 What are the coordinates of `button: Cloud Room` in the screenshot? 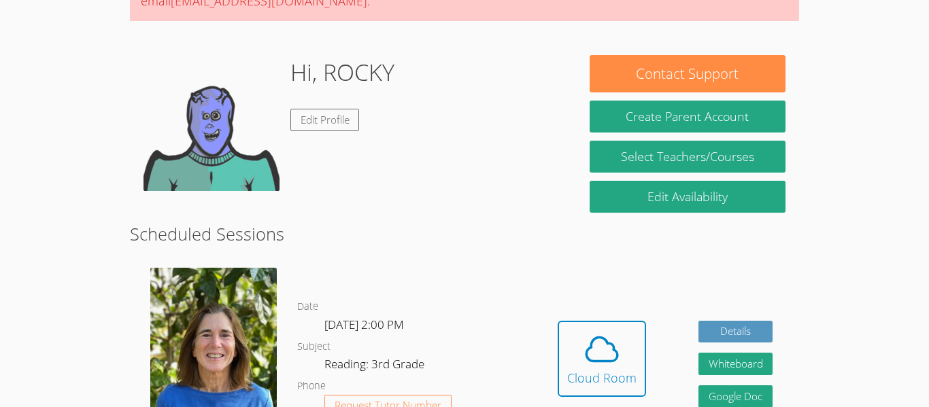 It's located at (602, 359).